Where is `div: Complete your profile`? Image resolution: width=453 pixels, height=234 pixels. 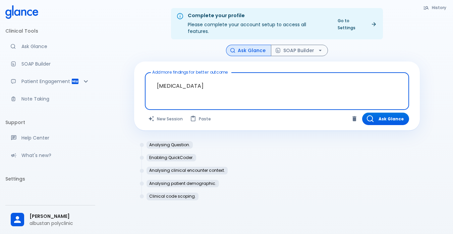 div: Complete your profile is located at coordinates (258, 16).